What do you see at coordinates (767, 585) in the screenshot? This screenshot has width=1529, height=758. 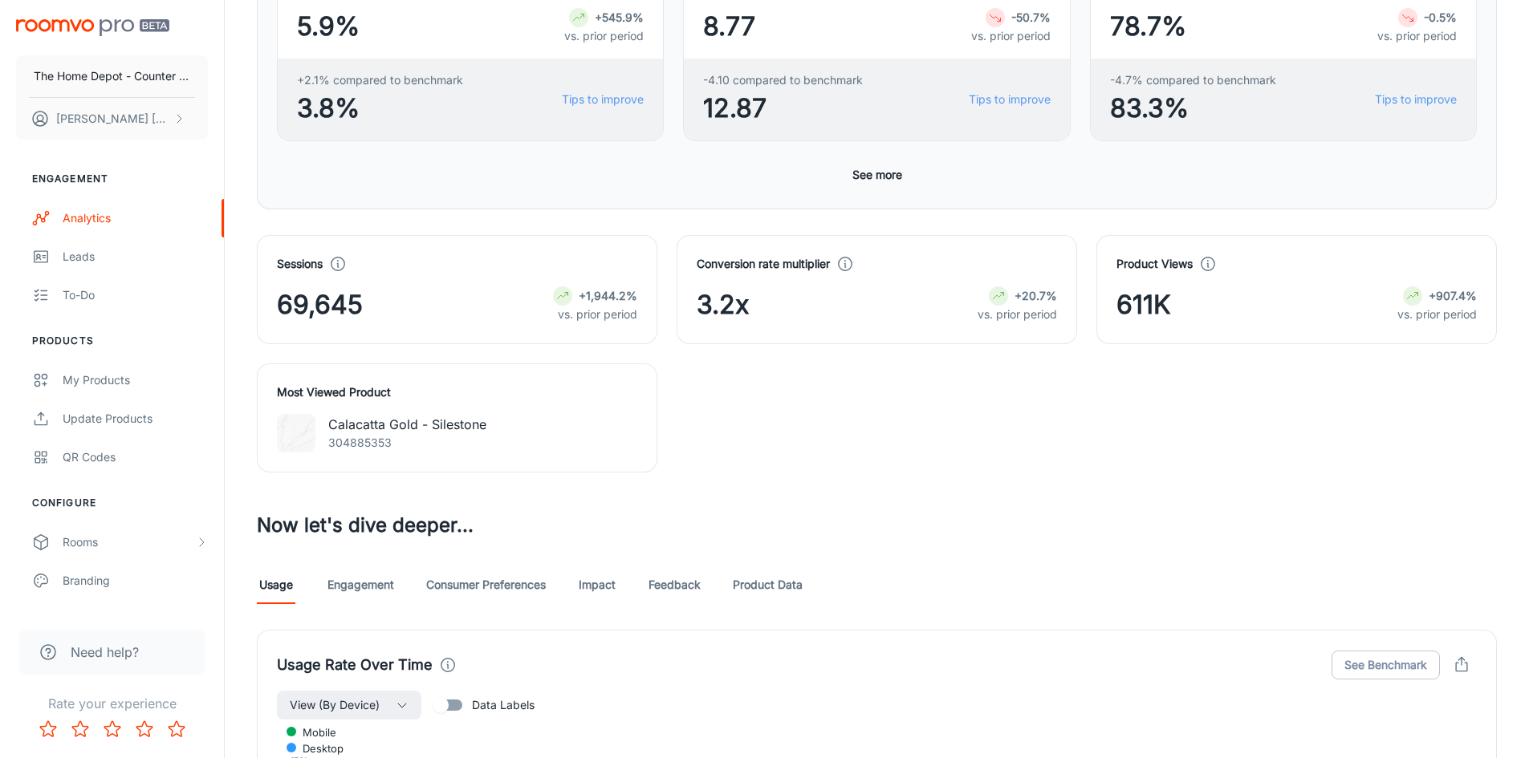 I see `a: Product Data` at bounding box center [767, 585].